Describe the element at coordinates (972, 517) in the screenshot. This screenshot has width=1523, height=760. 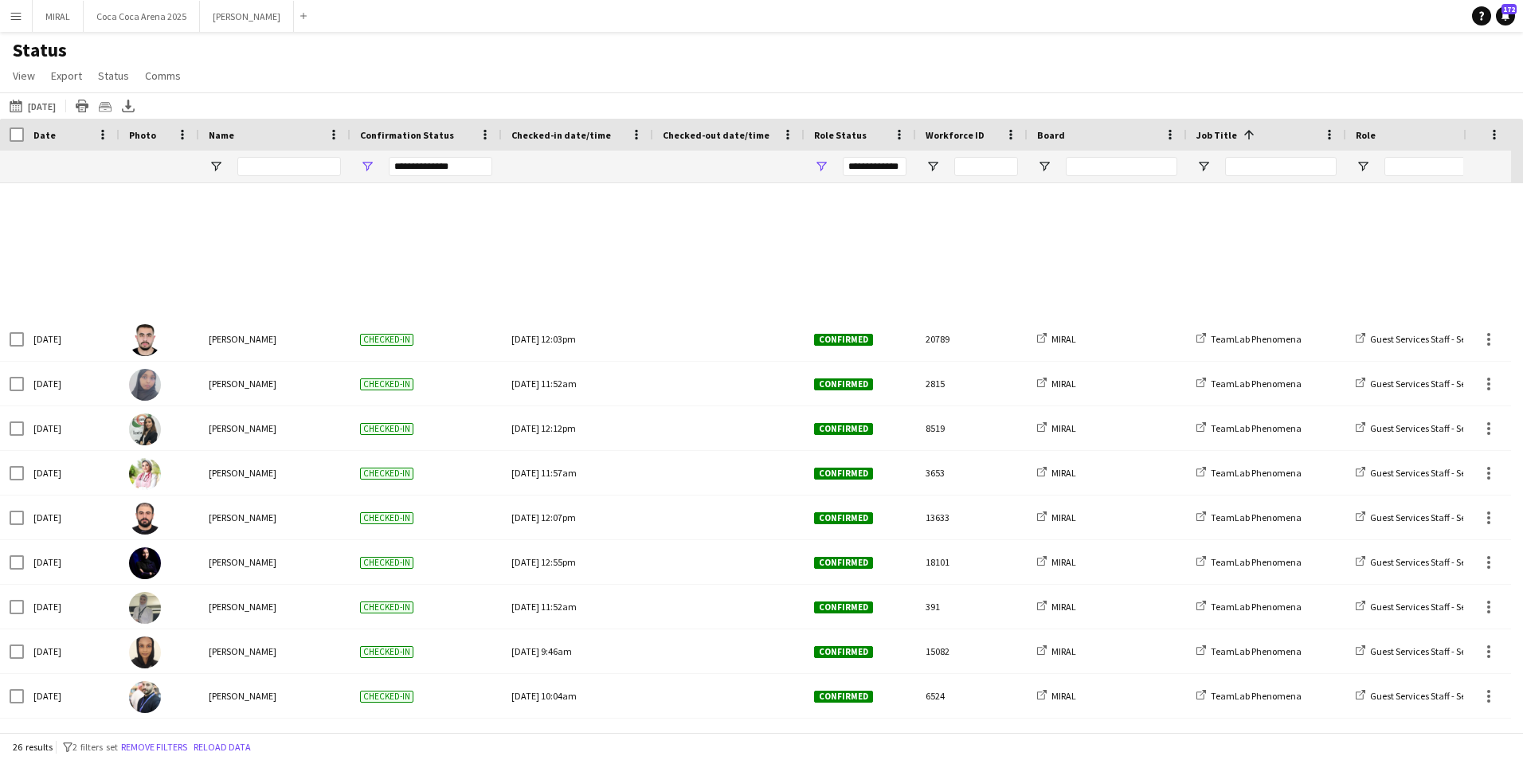
I see `div: 13633` at that location.